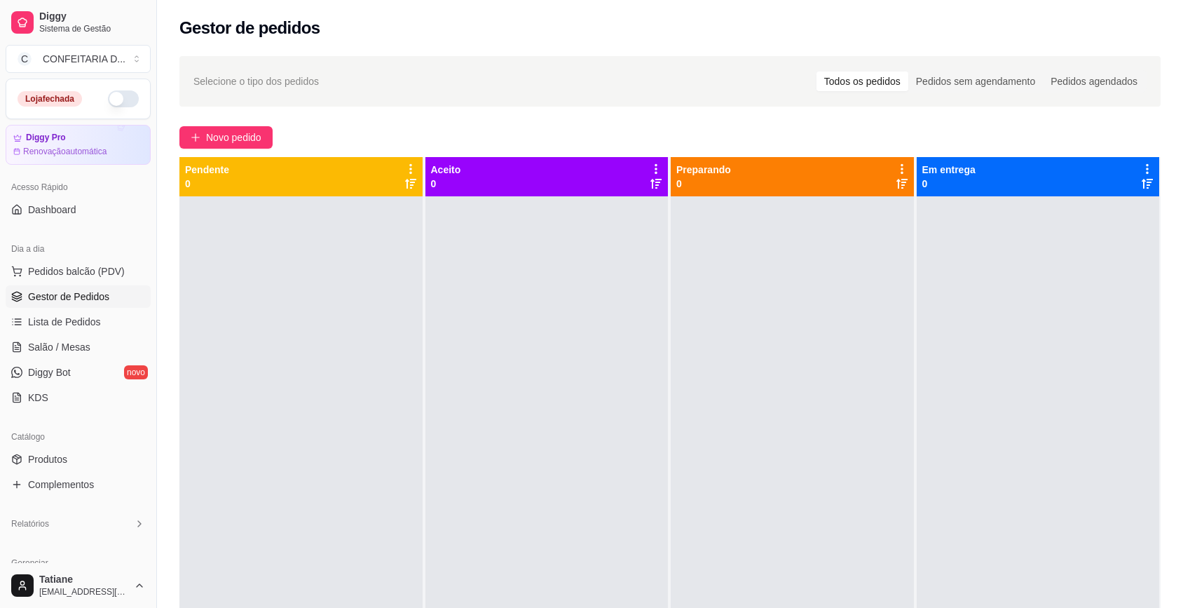 The image size is (1183, 608). I want to click on p: Em entrega, so click(949, 170).